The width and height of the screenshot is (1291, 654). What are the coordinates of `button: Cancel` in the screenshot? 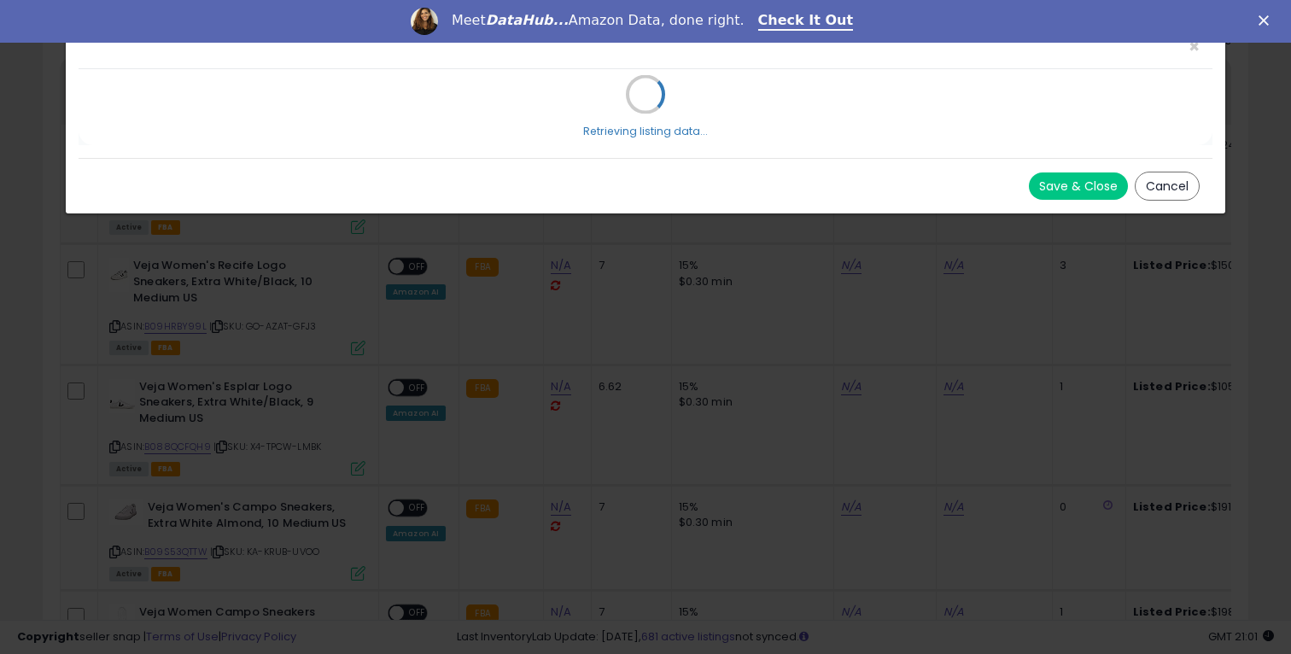 It's located at (1167, 186).